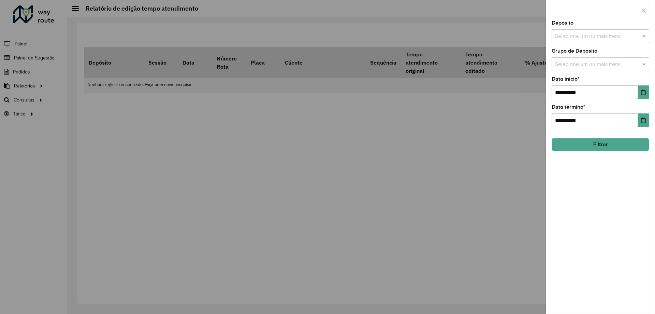 This screenshot has width=655, height=314. What do you see at coordinates (563, 23) in the screenshot?
I see `label: Depósito` at bounding box center [563, 23].